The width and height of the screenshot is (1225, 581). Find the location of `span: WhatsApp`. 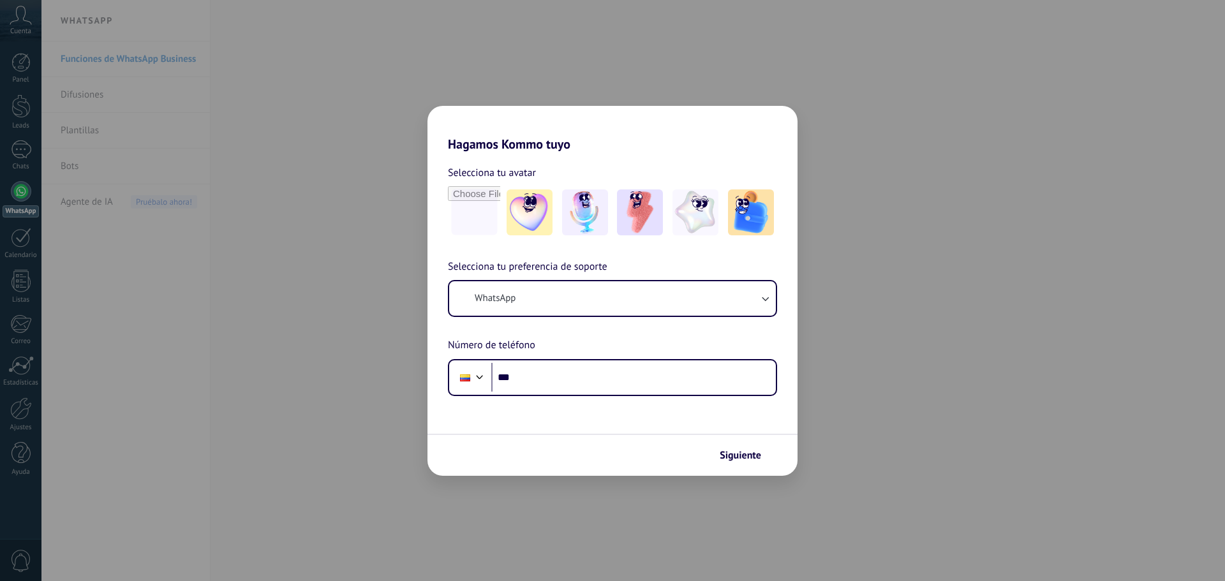

span: WhatsApp is located at coordinates (495, 299).